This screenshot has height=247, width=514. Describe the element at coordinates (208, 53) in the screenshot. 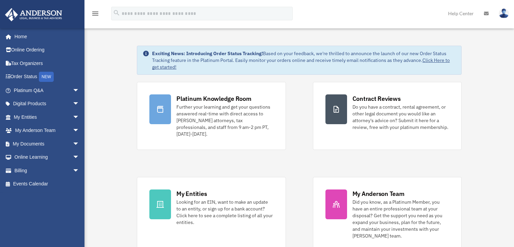

I see `strong: Exciting News: Introducing Order Status Tracking!` at that location.